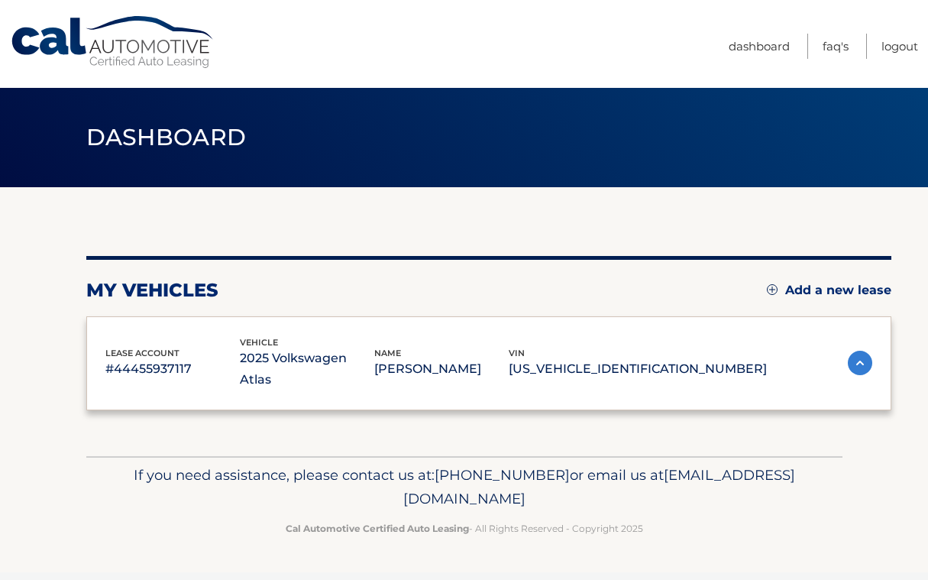 This screenshot has width=928, height=580. What do you see at coordinates (464, 528) in the screenshot?
I see `p: - All Rights Reserved - Copyright 2025` at bounding box center [464, 528].